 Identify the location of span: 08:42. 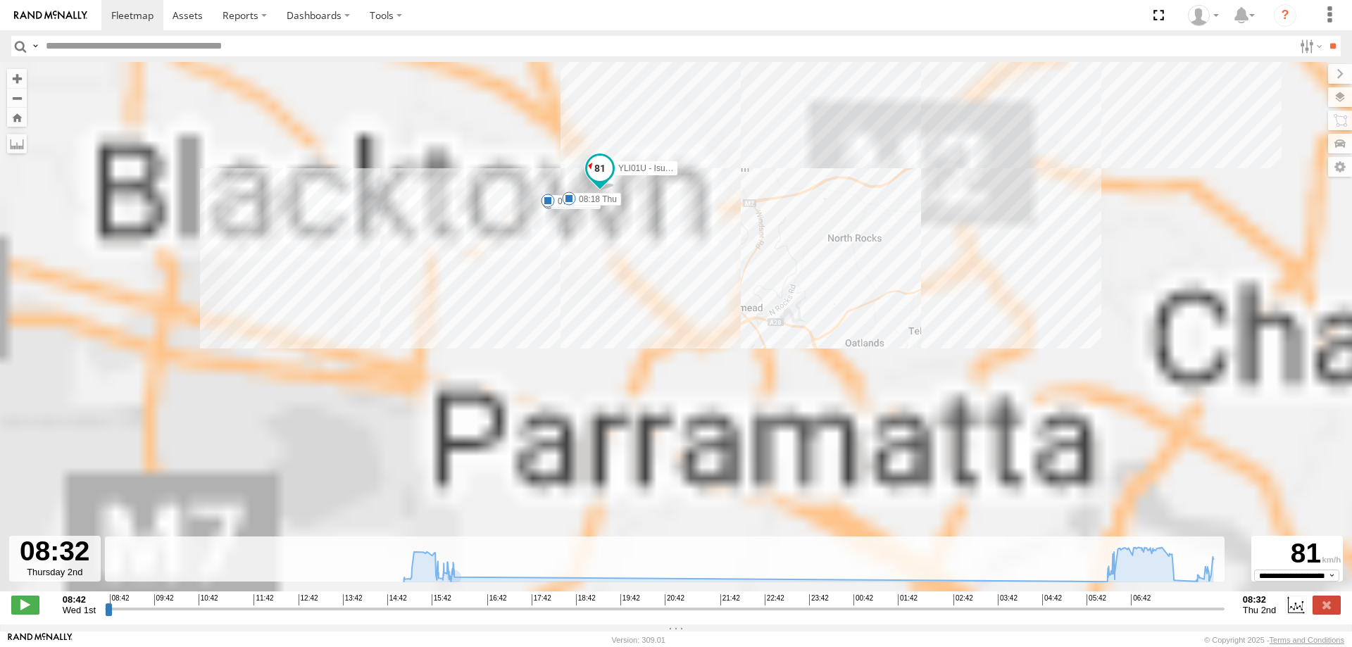
(120, 600).